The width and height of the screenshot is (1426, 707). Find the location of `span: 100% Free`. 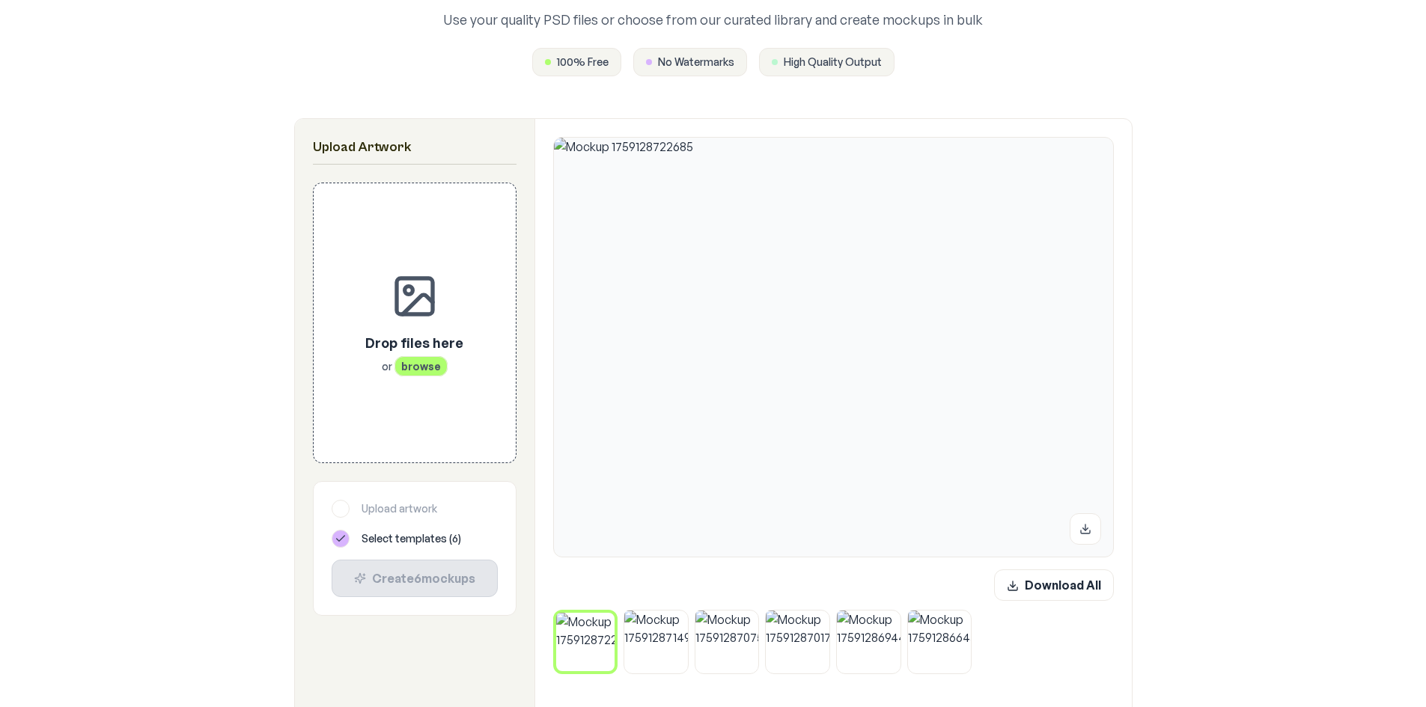

span: 100% Free is located at coordinates (582, 62).